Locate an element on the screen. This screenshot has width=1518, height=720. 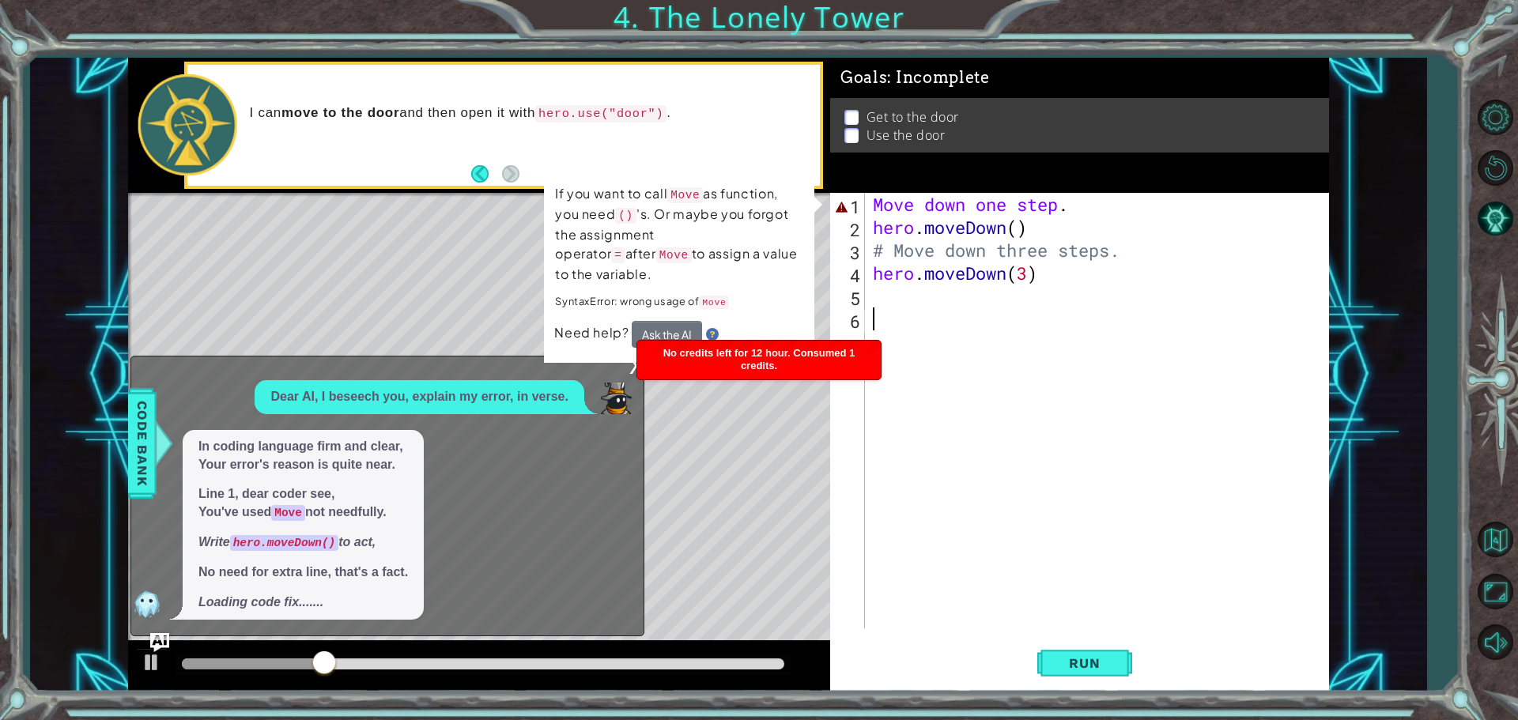
button: Back is located at coordinates (486, 174).